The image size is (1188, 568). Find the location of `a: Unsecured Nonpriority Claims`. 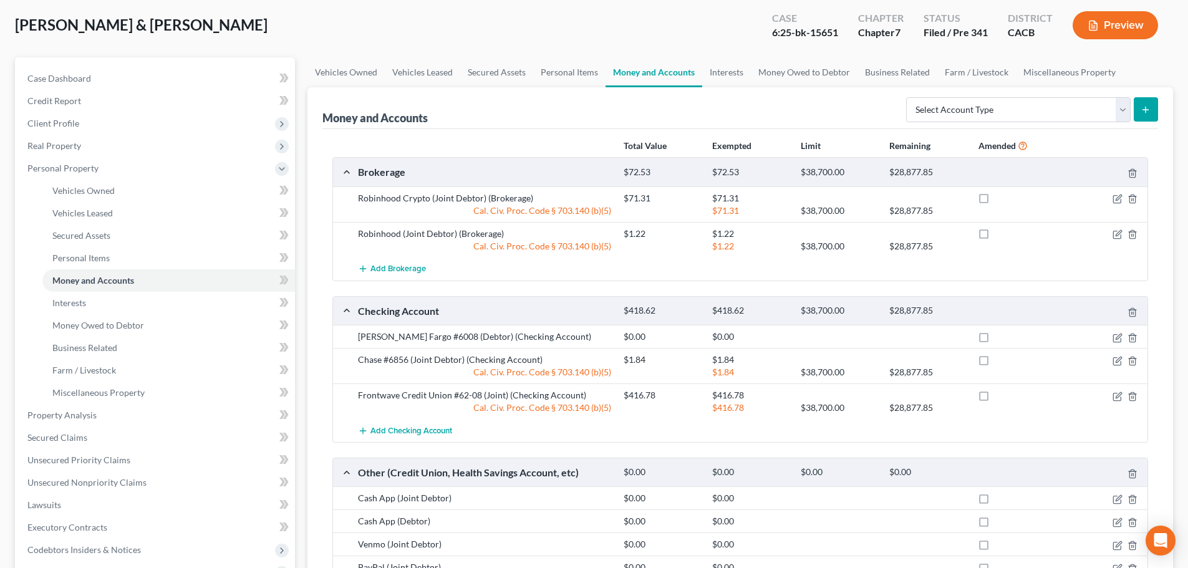

a: Unsecured Nonpriority Claims is located at coordinates (156, 483).